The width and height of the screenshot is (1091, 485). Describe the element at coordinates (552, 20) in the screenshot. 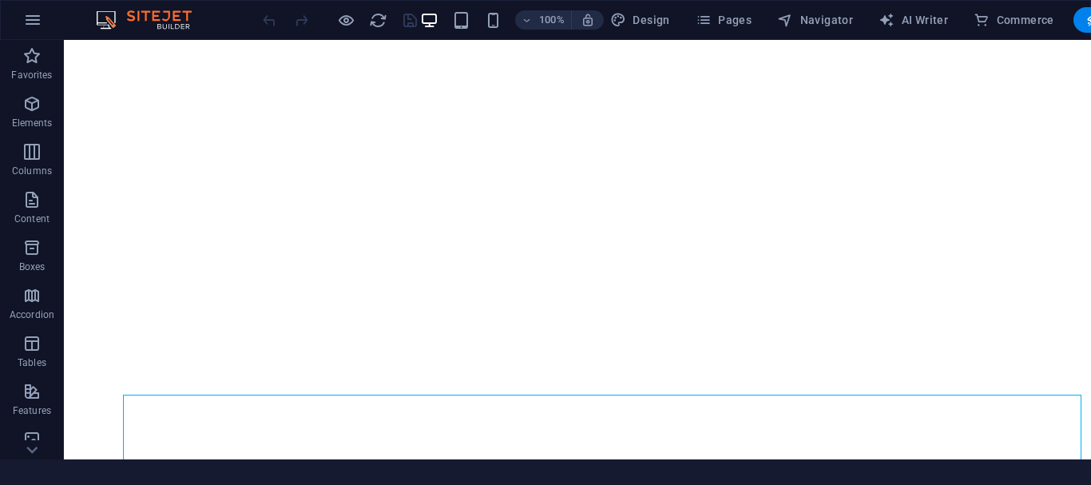

I see `h6: 100%` at that location.